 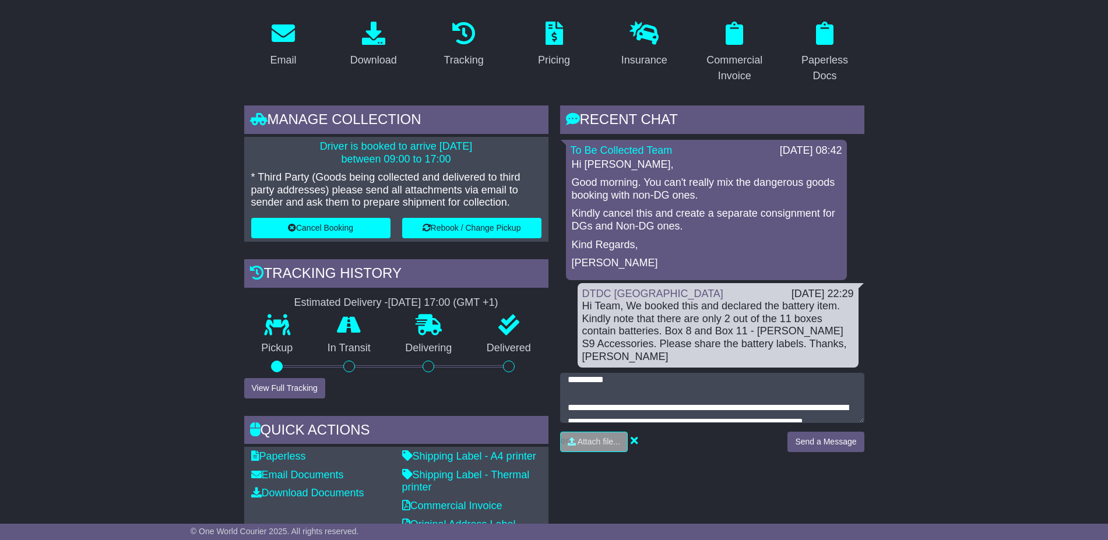 I want to click on p: Pickup, so click(x=277, y=348).